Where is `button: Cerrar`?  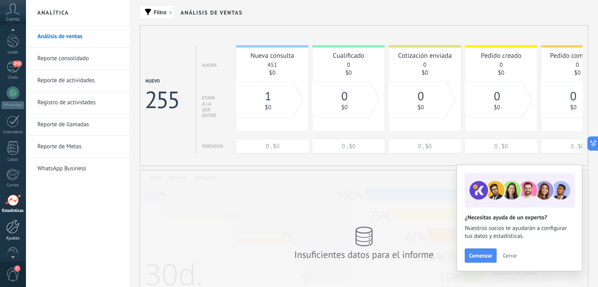
button: Cerrar is located at coordinates (510, 255).